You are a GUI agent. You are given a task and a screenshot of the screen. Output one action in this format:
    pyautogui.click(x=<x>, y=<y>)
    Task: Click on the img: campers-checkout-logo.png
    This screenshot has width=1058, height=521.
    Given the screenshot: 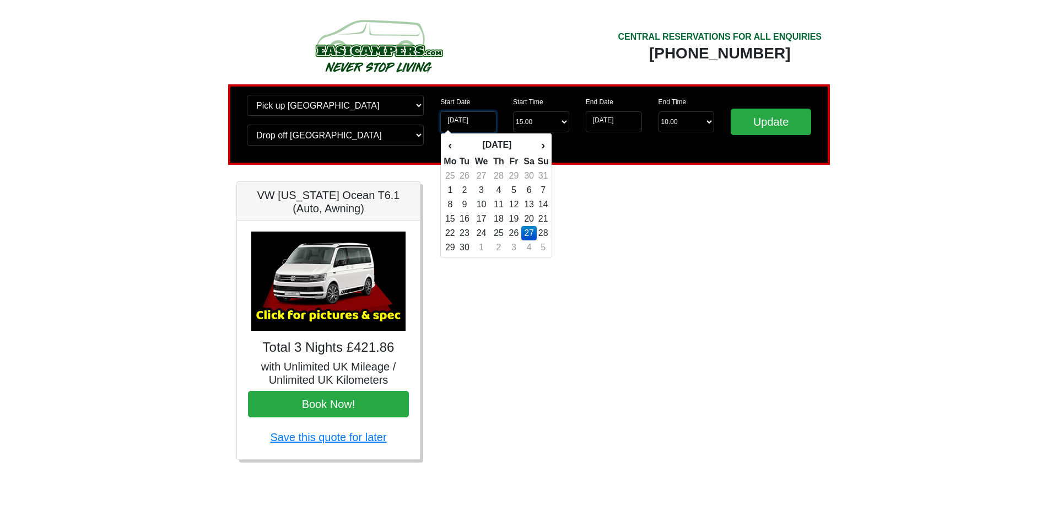 What is the action you would take?
    pyautogui.click(x=378, y=46)
    